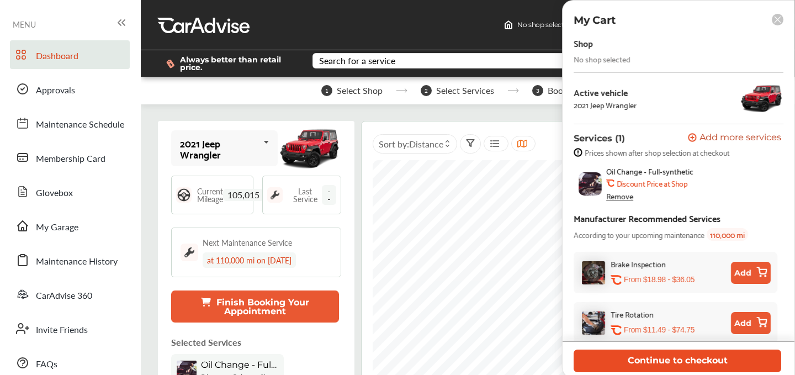  I want to click on span: Distance, so click(426, 143).